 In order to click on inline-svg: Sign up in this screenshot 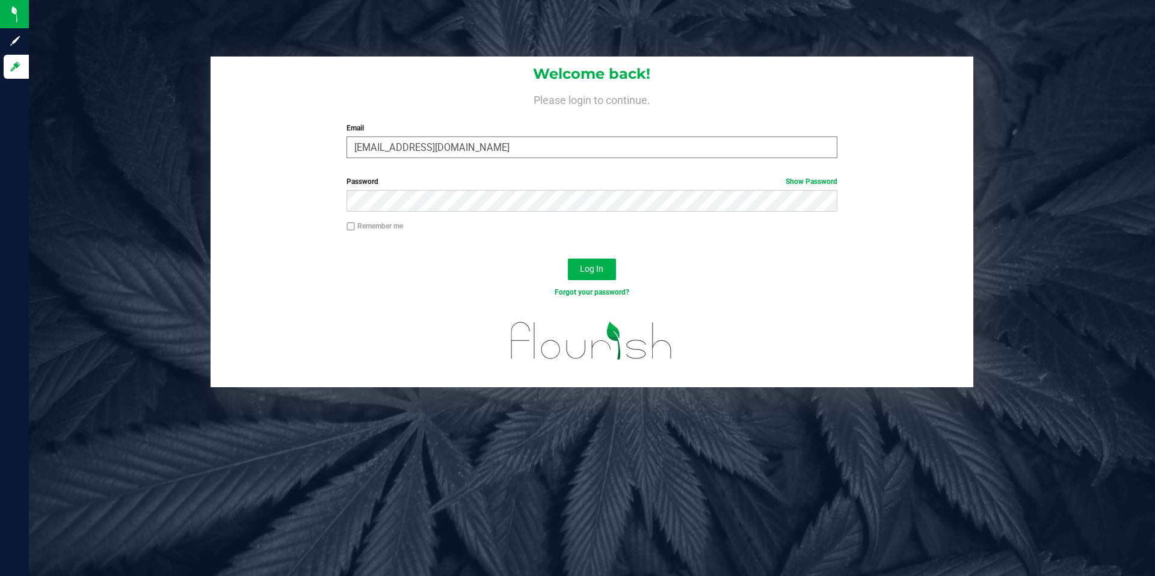, I will do `click(15, 41)`.